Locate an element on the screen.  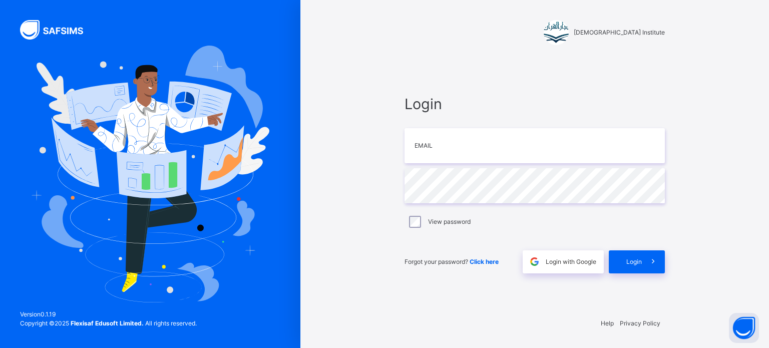
a: Click here is located at coordinates (484, 261).